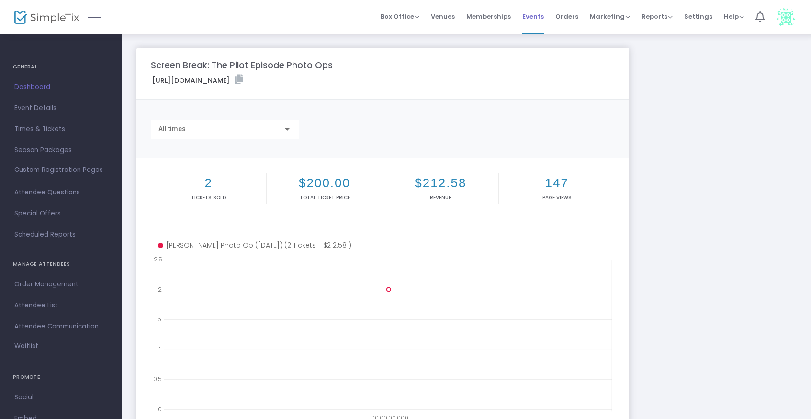 This screenshot has width=811, height=419. What do you see at coordinates (61, 87) in the screenshot?
I see `span: Dashboard` at bounding box center [61, 87].